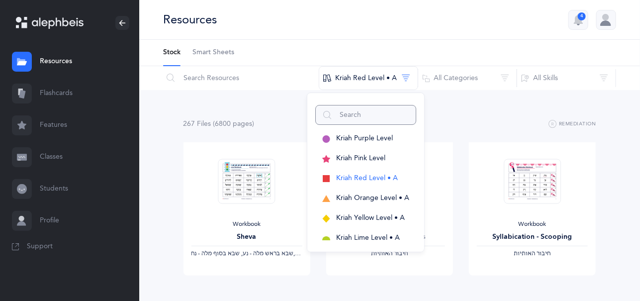  What do you see at coordinates (197, 124) in the screenshot?
I see `span: 267 File` at bounding box center [197, 124].